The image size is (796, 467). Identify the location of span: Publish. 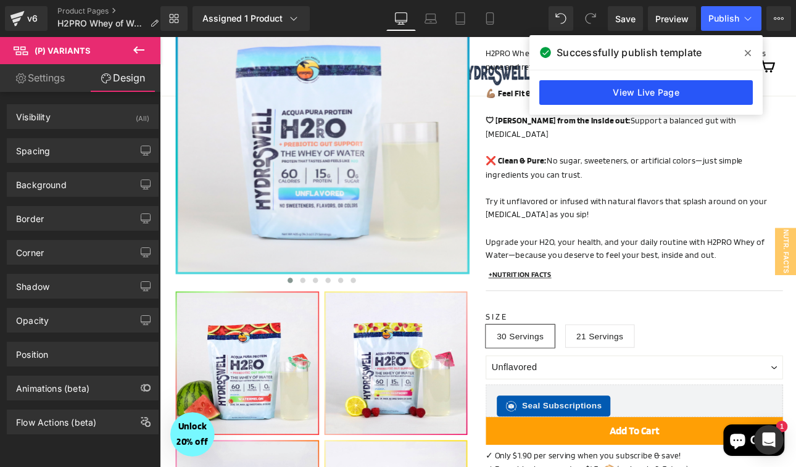
(724, 19).